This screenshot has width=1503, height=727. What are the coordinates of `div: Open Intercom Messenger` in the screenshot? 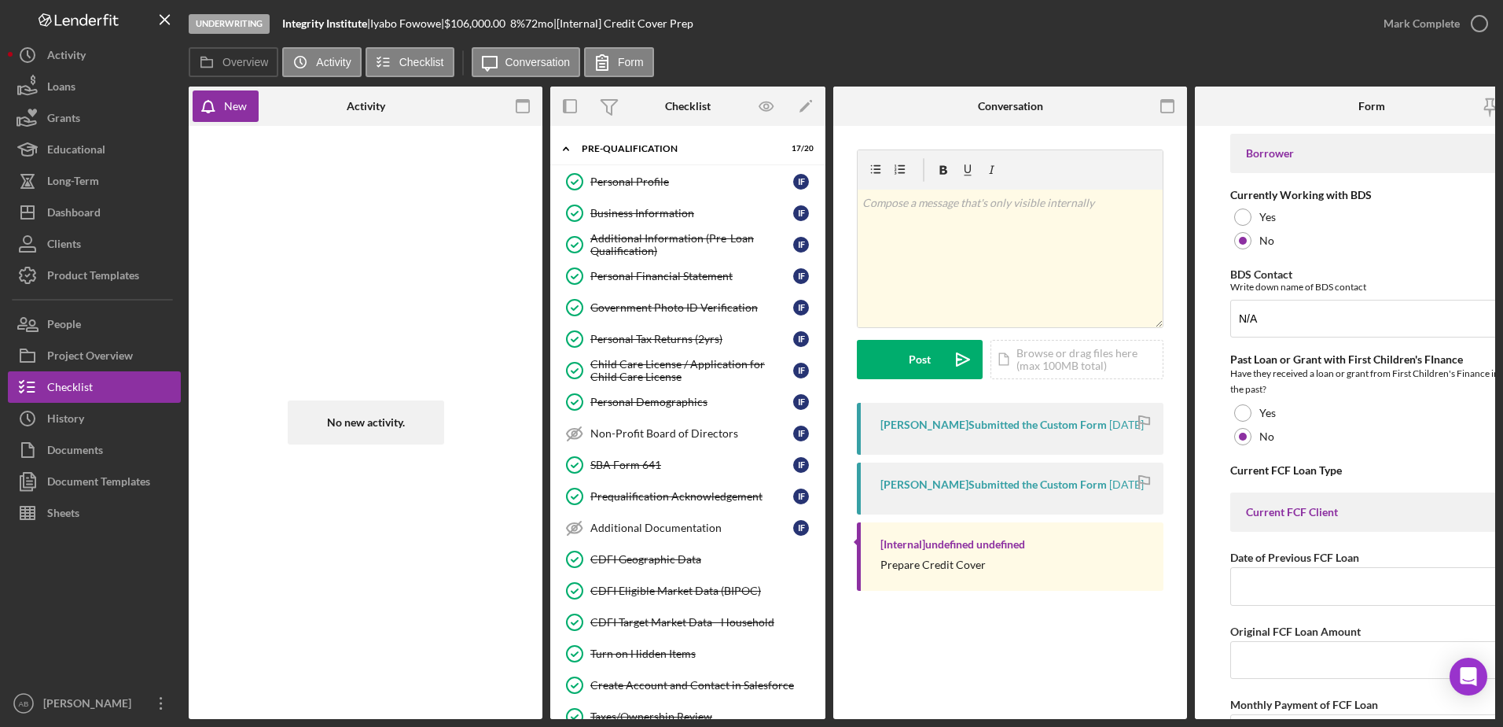 It's located at (1469, 676).